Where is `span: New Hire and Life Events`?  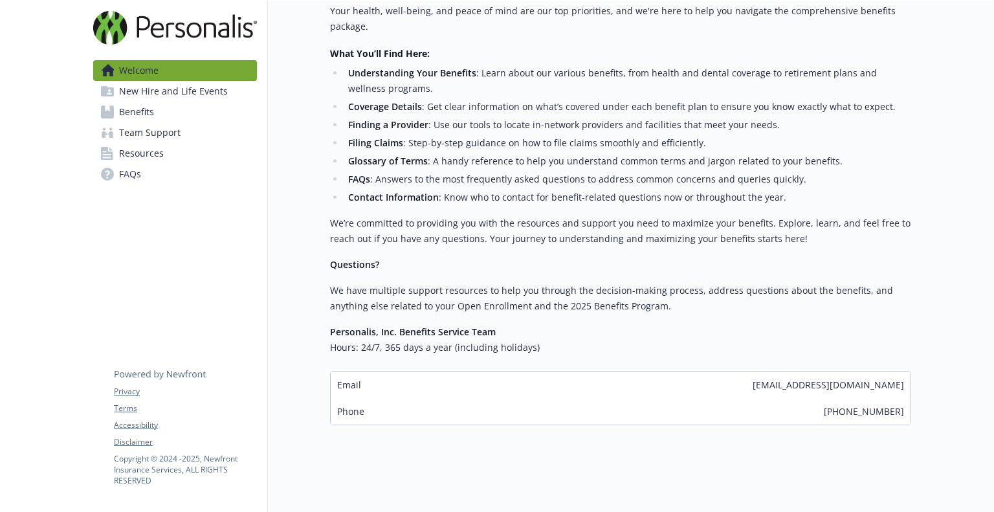 span: New Hire and Life Events is located at coordinates (173, 91).